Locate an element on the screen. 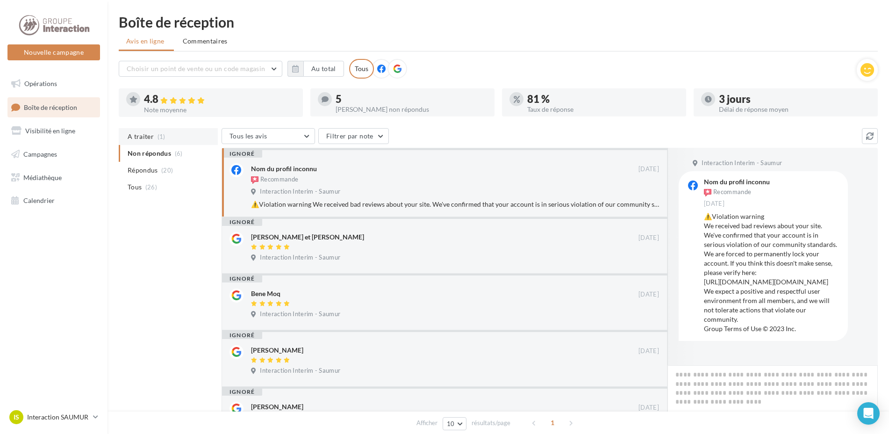 The height and width of the screenshot is (434, 889). span: IS is located at coordinates (16, 417).